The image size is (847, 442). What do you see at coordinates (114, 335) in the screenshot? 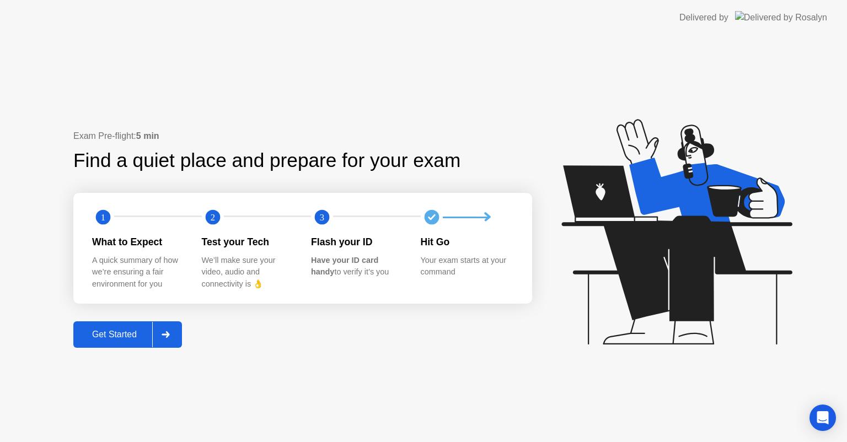
I see `div: Get Started` at bounding box center [114, 335].